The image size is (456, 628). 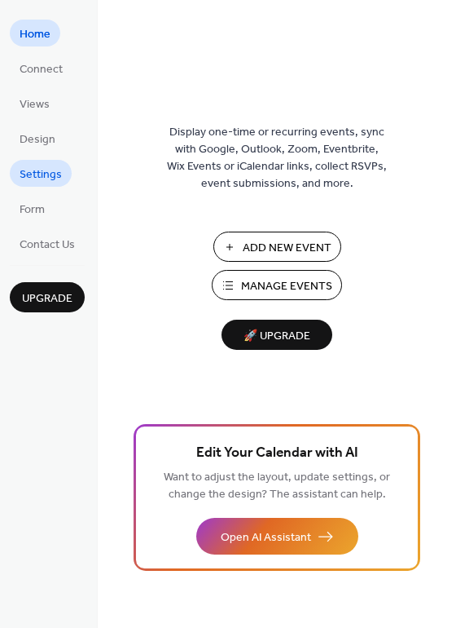 I want to click on a: Settings, so click(x=41, y=173).